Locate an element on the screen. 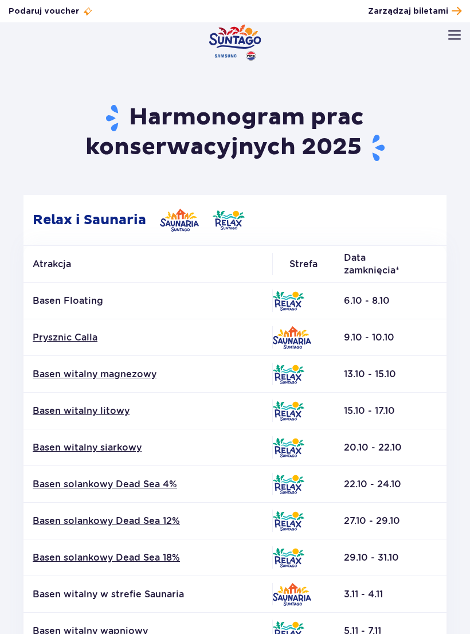 Image resolution: width=470 pixels, height=634 pixels. td: 22.10 - 24.10 is located at coordinates (391, 485).